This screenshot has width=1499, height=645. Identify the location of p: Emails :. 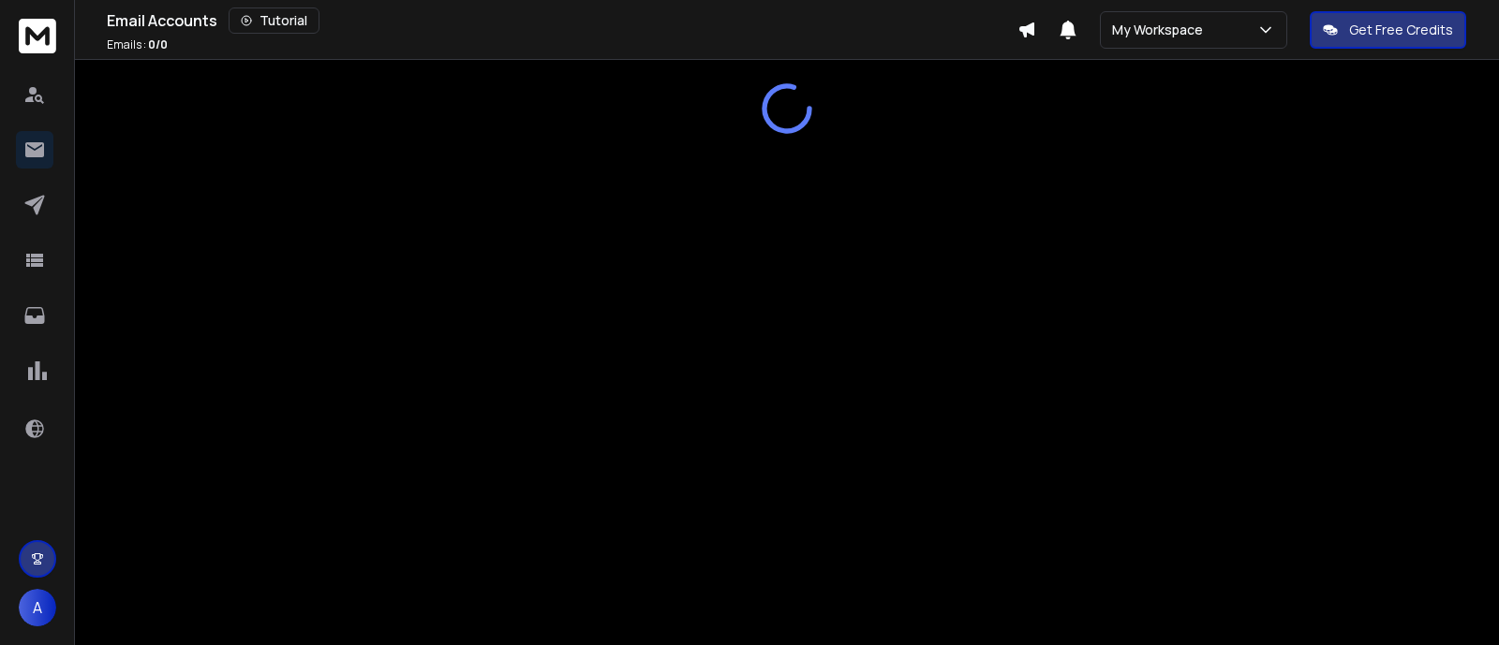
(137, 45).